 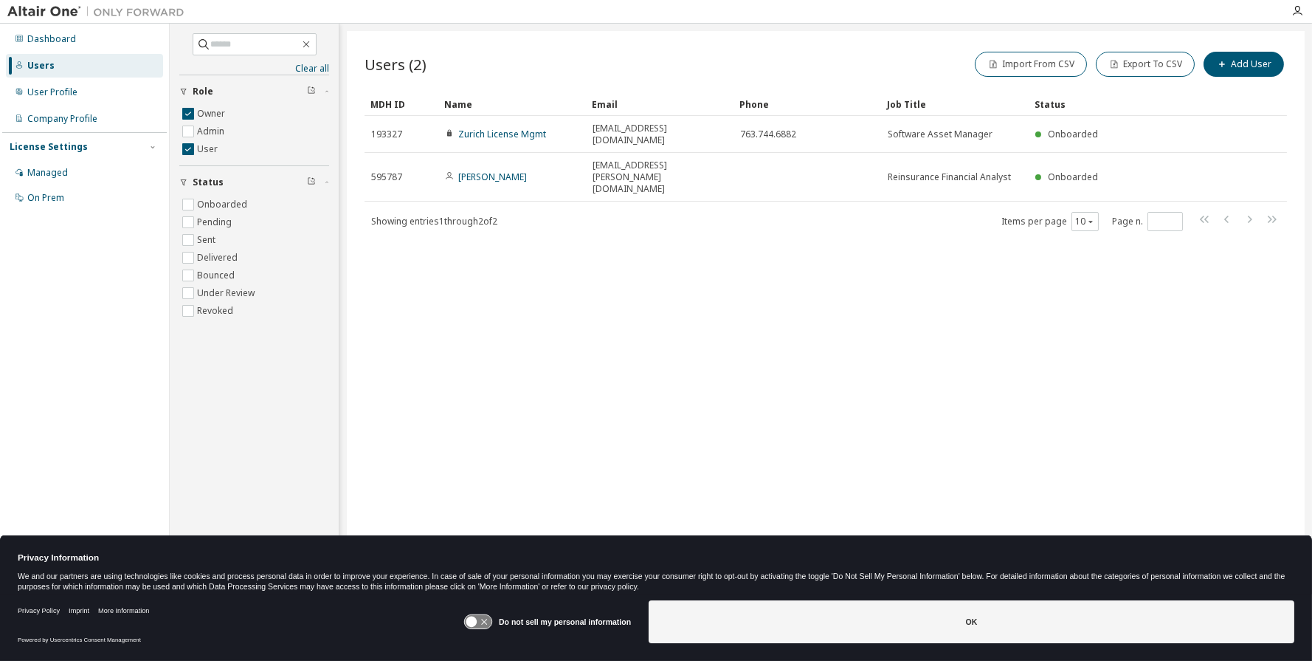 What do you see at coordinates (227, 293) in the screenshot?
I see `label: Under Review` at bounding box center [227, 293].